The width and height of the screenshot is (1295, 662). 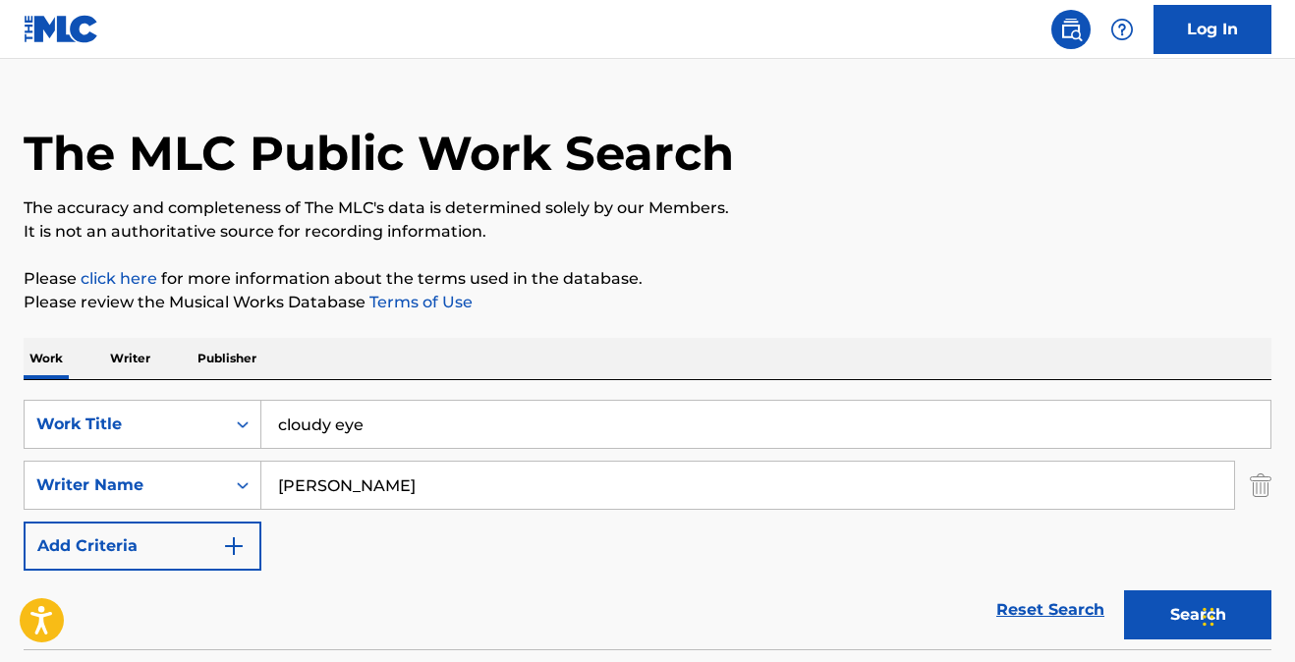 What do you see at coordinates (1122, 29) in the screenshot?
I see `div: Help` at bounding box center [1122, 29].